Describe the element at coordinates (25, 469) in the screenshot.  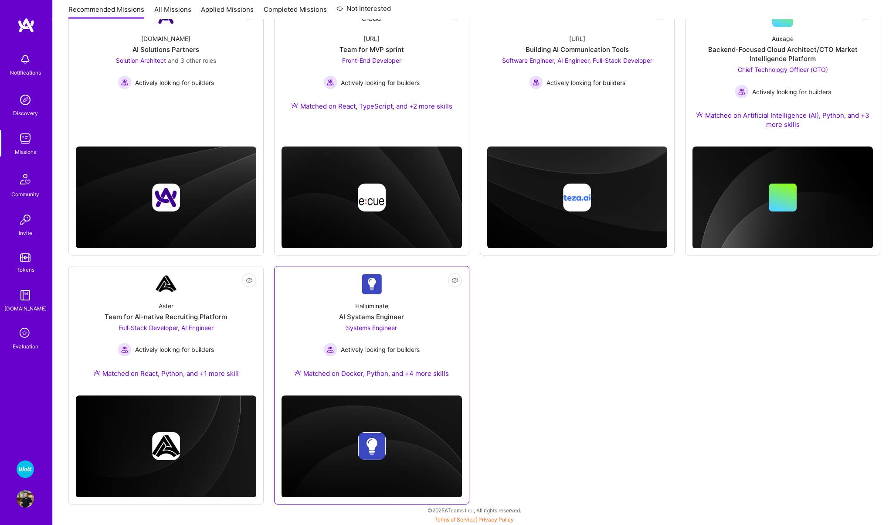
I see `a: Wolt - Fintech: Payments Expansion Team` at that location.